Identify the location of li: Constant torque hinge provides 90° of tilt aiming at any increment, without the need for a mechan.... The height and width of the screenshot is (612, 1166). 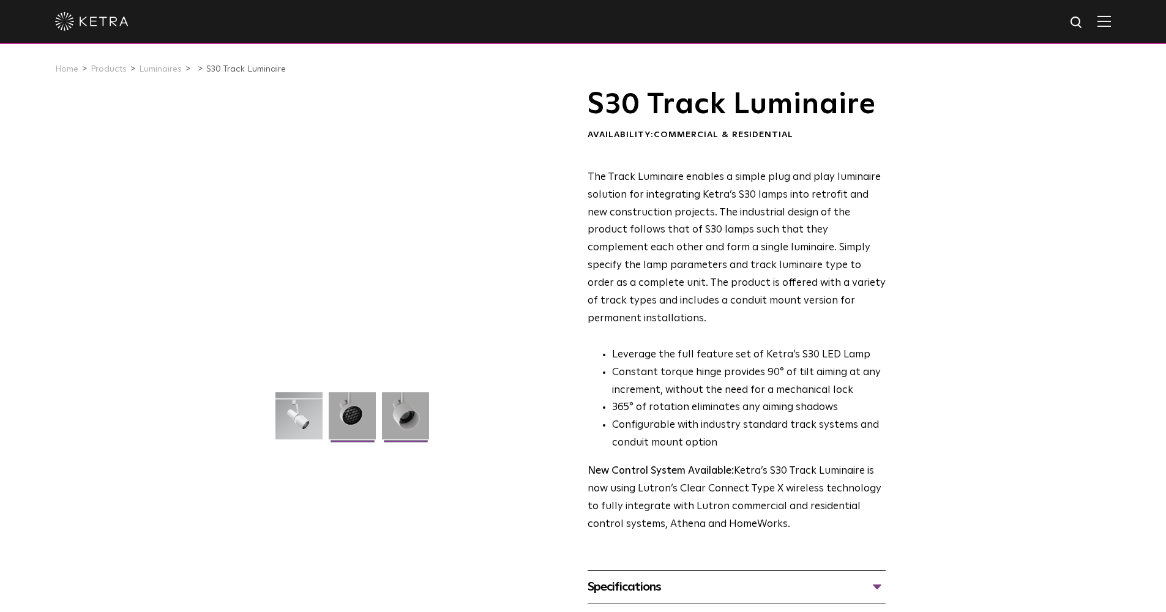
(748, 382).